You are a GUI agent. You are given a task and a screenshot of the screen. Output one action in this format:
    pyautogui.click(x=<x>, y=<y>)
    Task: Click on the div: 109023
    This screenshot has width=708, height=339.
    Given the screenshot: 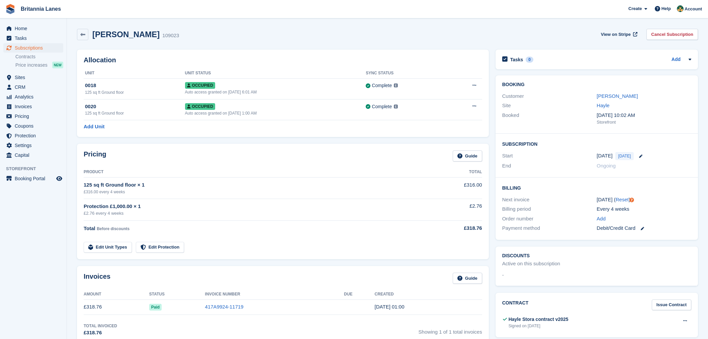 What is the action you would take?
    pyautogui.click(x=171, y=35)
    